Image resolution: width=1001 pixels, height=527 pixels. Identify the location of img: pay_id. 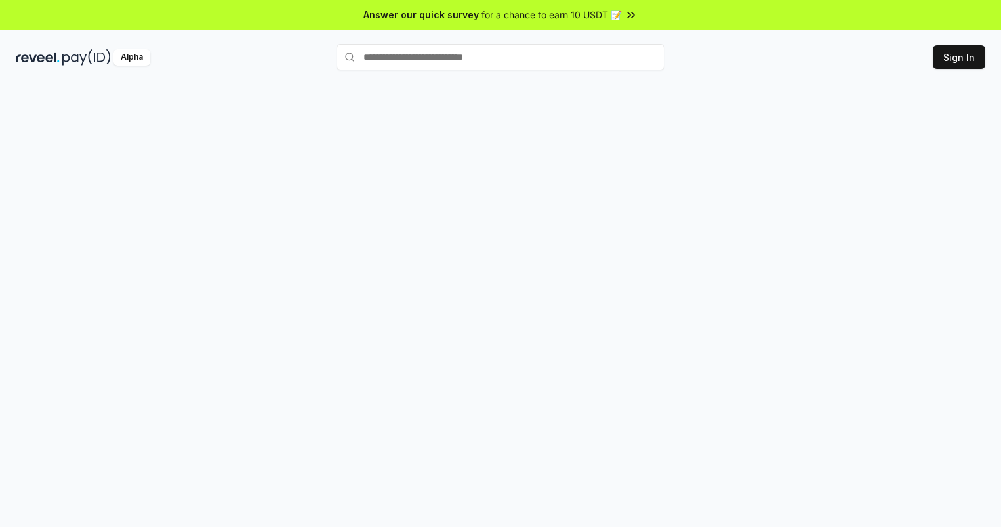
(87, 57).